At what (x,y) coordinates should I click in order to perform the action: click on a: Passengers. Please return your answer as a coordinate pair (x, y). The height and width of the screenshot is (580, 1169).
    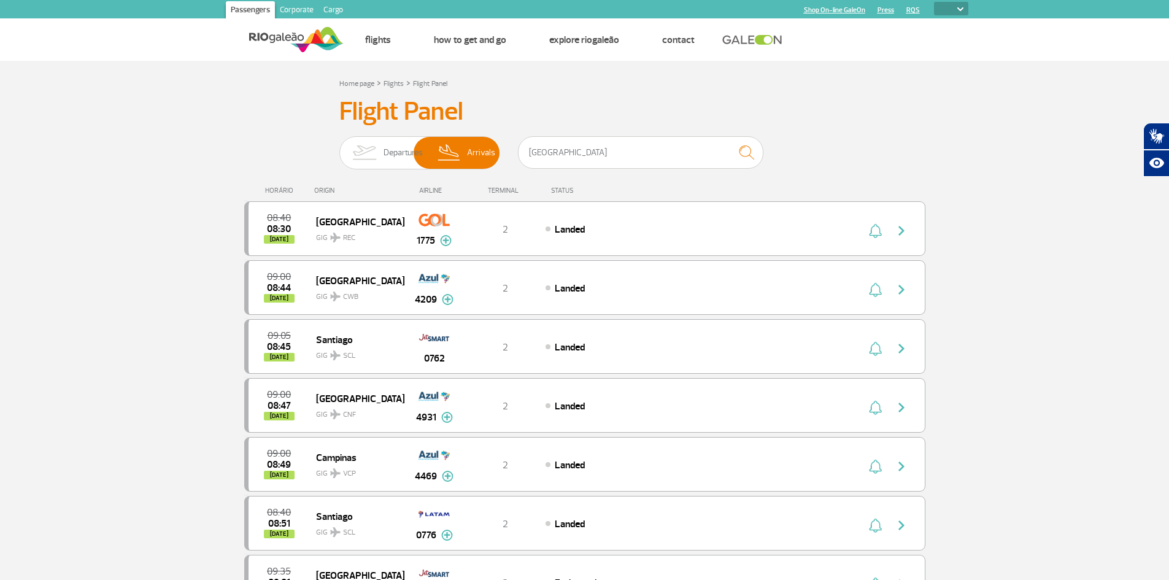
    Looking at the image, I should click on (250, 11).